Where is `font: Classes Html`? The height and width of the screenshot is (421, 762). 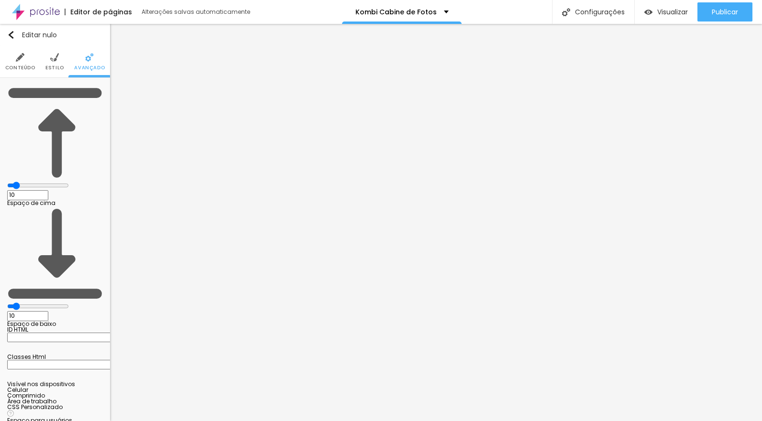
font: Classes Html is located at coordinates (26, 357).